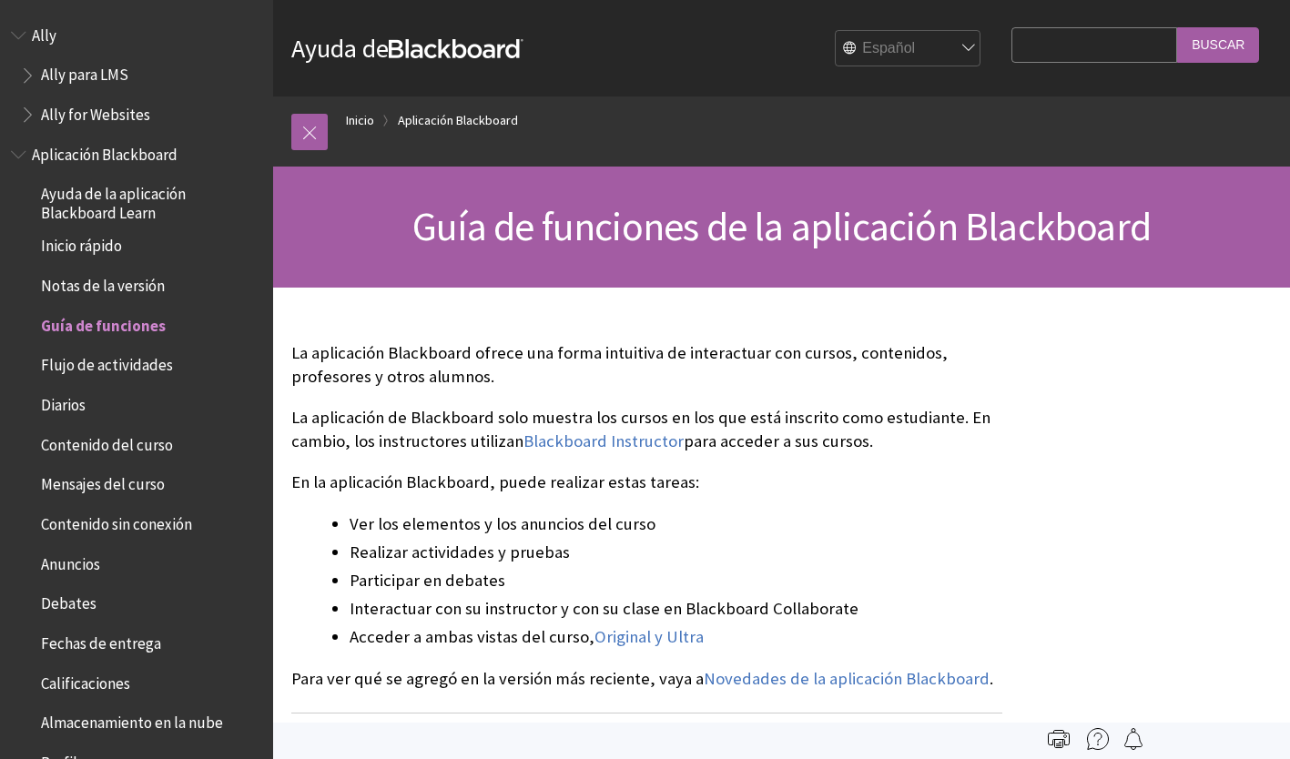 This screenshot has width=1290, height=759. Describe the element at coordinates (101, 640) in the screenshot. I see `span: Fechas de entrega` at that location.